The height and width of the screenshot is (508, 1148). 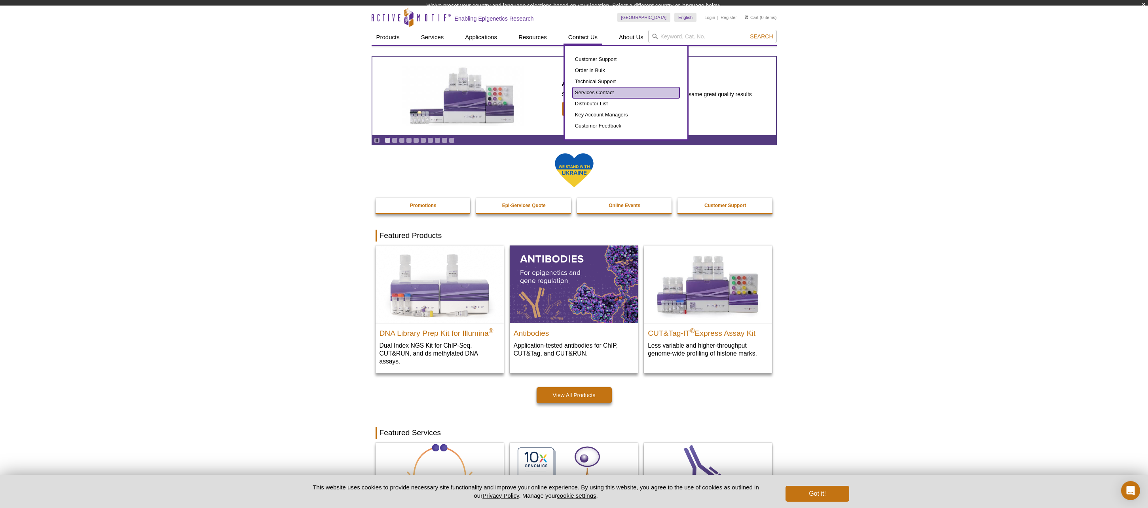 What do you see at coordinates (574, 433) in the screenshot?
I see `h2: Featured Services` at bounding box center [574, 433].